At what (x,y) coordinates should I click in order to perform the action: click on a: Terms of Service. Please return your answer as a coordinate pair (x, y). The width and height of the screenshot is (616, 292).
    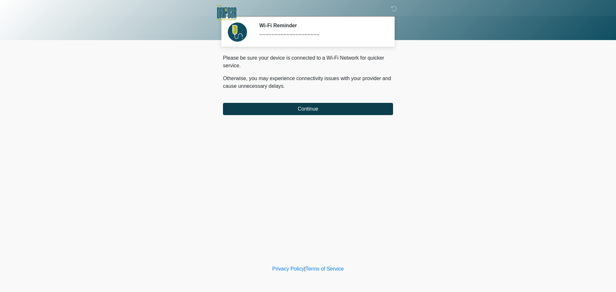
    Looking at the image, I should click on (324, 269).